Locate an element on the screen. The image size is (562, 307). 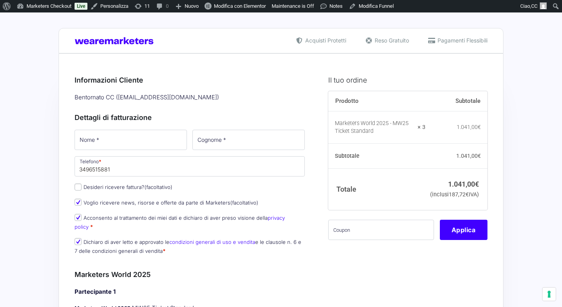
h3: Informazioni Cliente is located at coordinates (190, 80).